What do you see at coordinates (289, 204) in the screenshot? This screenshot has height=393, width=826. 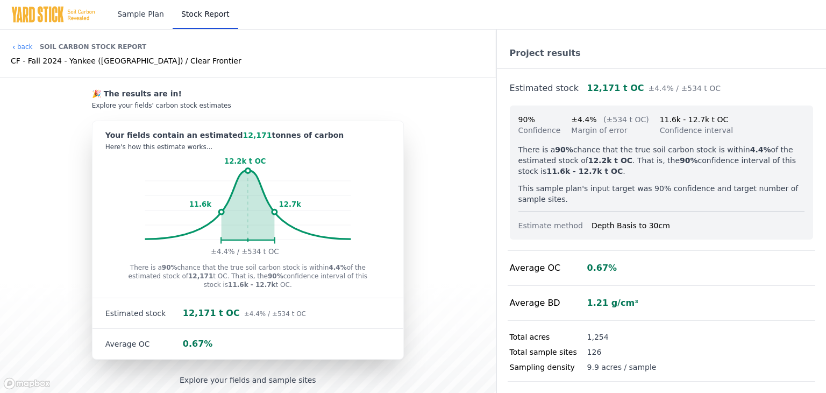 I see `tspan: 12.7k` at bounding box center [289, 204].